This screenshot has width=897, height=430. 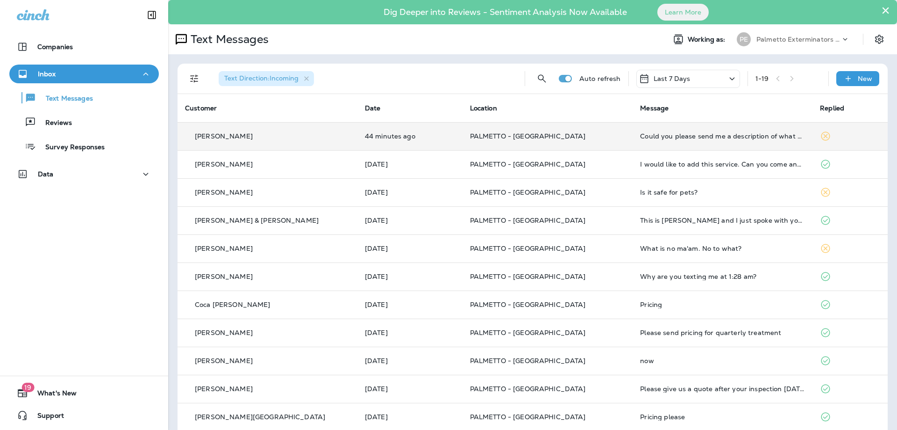 I want to click on button: Search Messages, so click(x=542, y=79).